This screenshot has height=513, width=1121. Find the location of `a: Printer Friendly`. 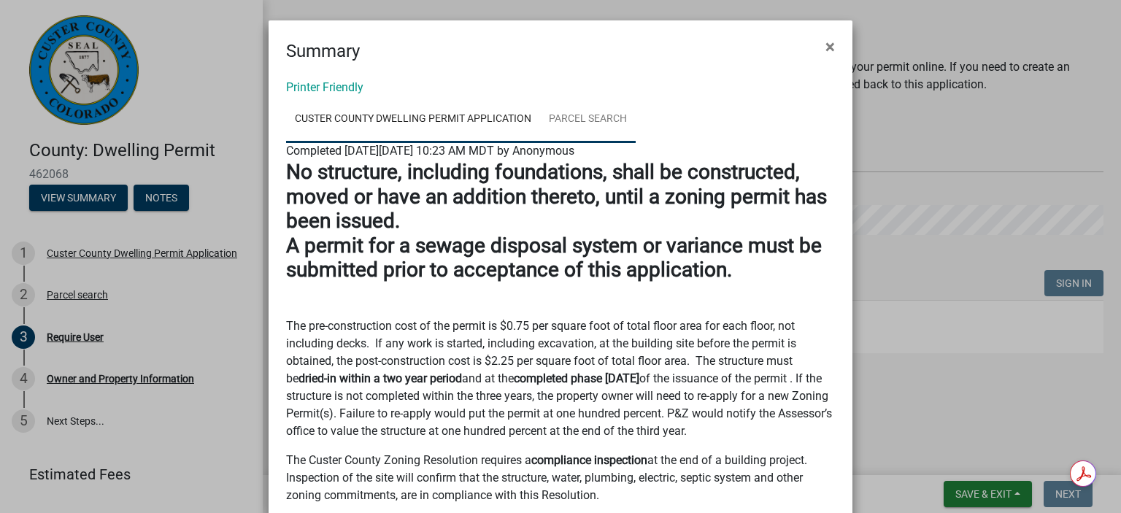

a: Printer Friendly is located at coordinates (325, 87).